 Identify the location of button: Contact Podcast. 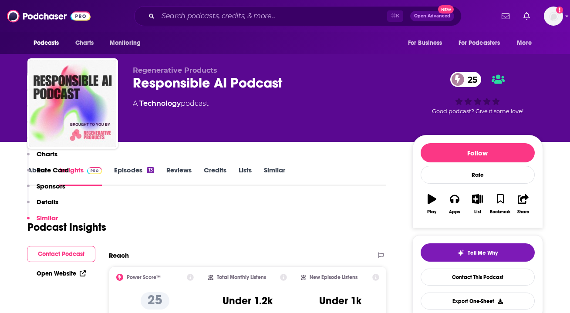
(61, 254).